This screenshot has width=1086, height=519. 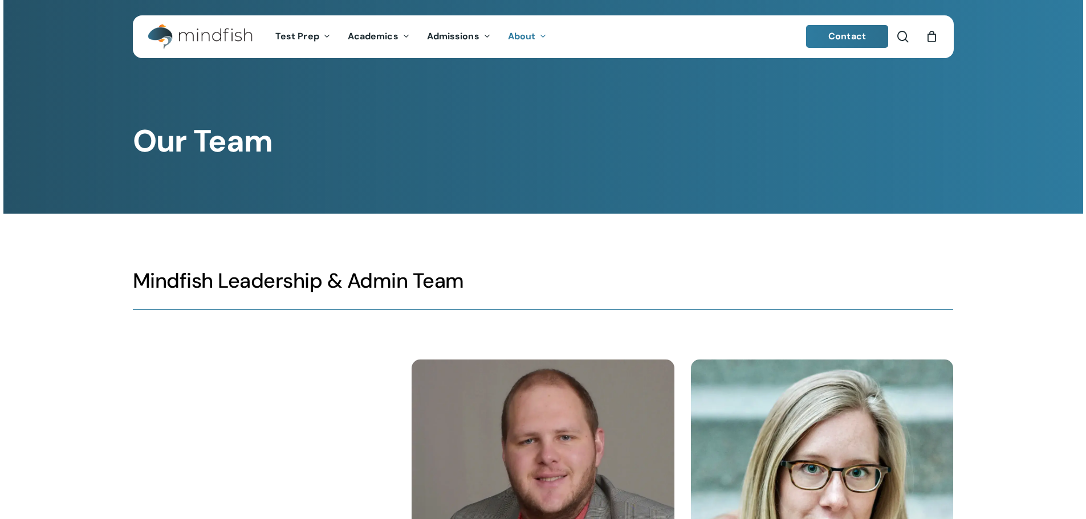 What do you see at coordinates (543, 36) in the screenshot?
I see `header: Main Menu` at bounding box center [543, 36].